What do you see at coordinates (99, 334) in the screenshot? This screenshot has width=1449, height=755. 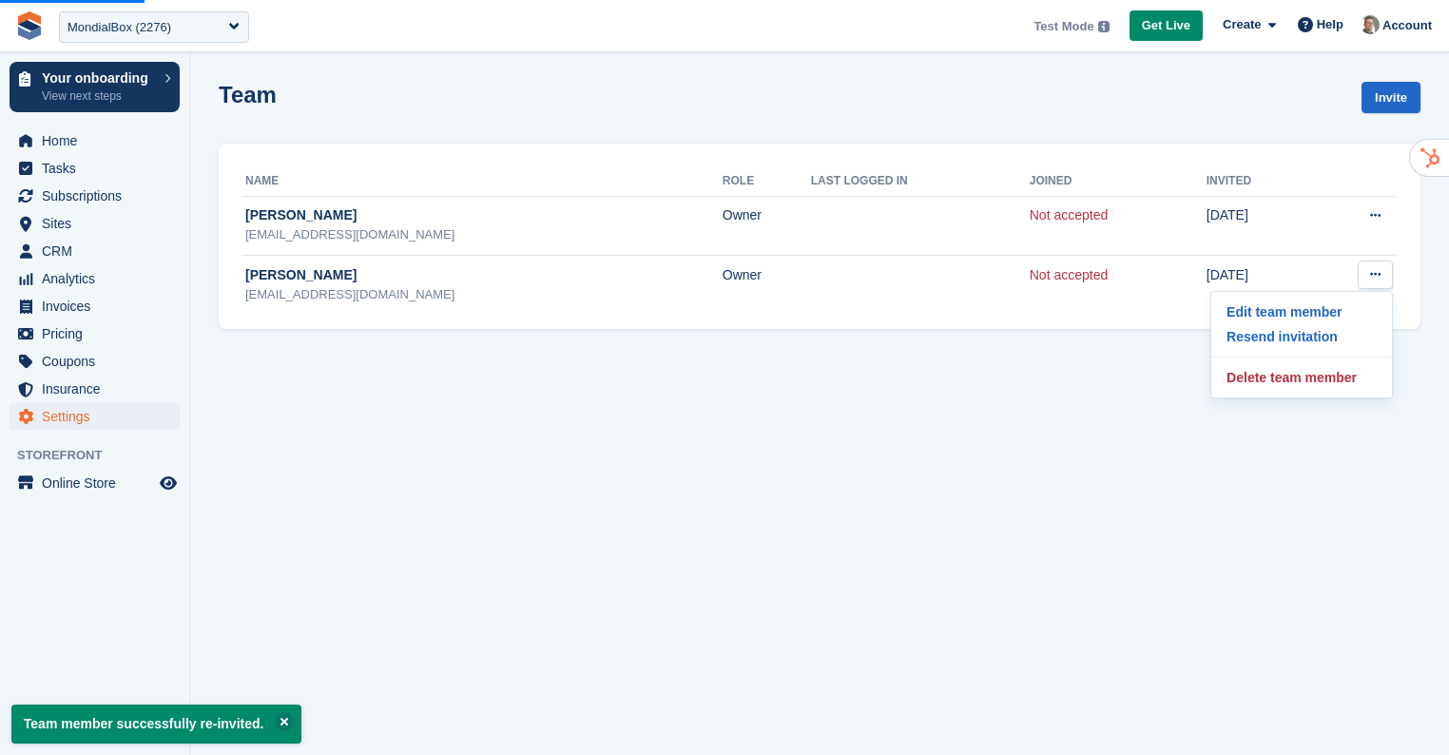 I see `span: Pricing` at bounding box center [99, 334].